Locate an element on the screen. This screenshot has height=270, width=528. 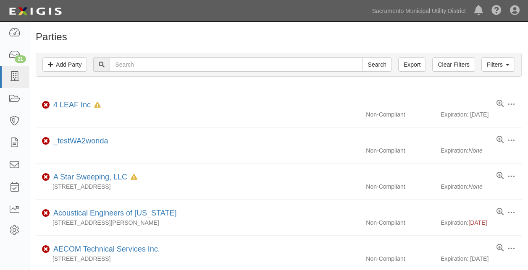
a: Export is located at coordinates (412, 65).